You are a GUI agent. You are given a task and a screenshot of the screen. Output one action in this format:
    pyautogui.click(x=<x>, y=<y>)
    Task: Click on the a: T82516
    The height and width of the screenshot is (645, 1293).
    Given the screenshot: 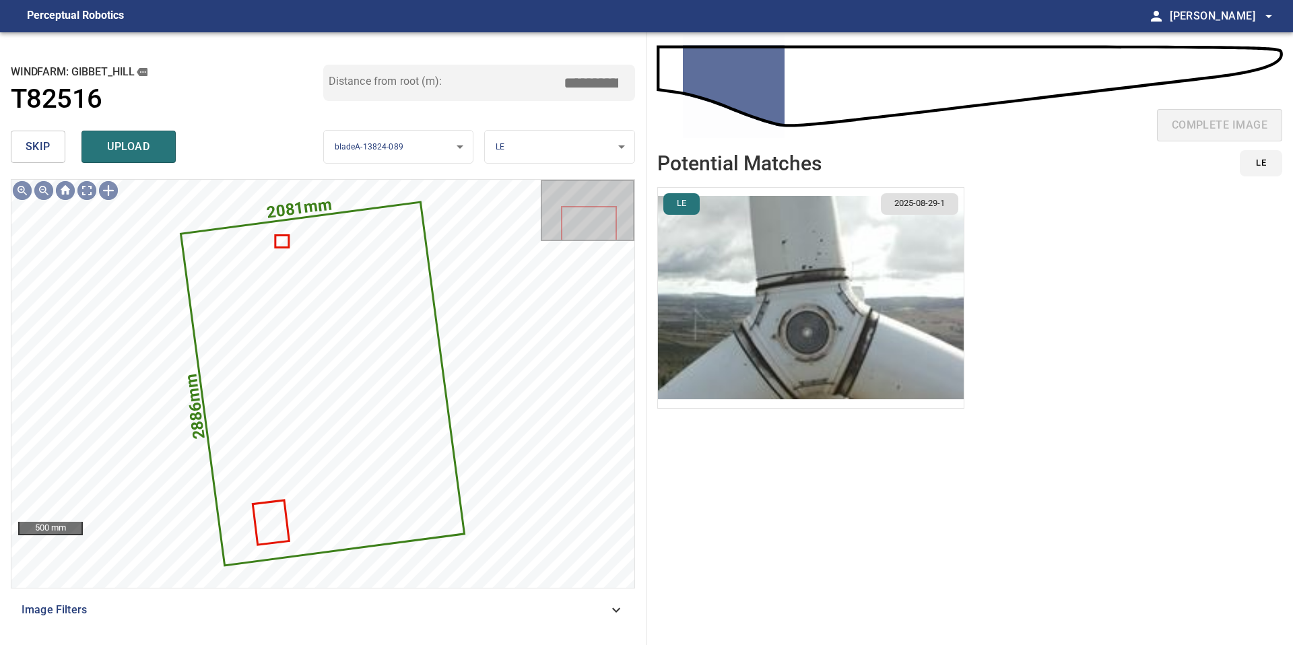 What is the action you would take?
    pyautogui.click(x=167, y=99)
    